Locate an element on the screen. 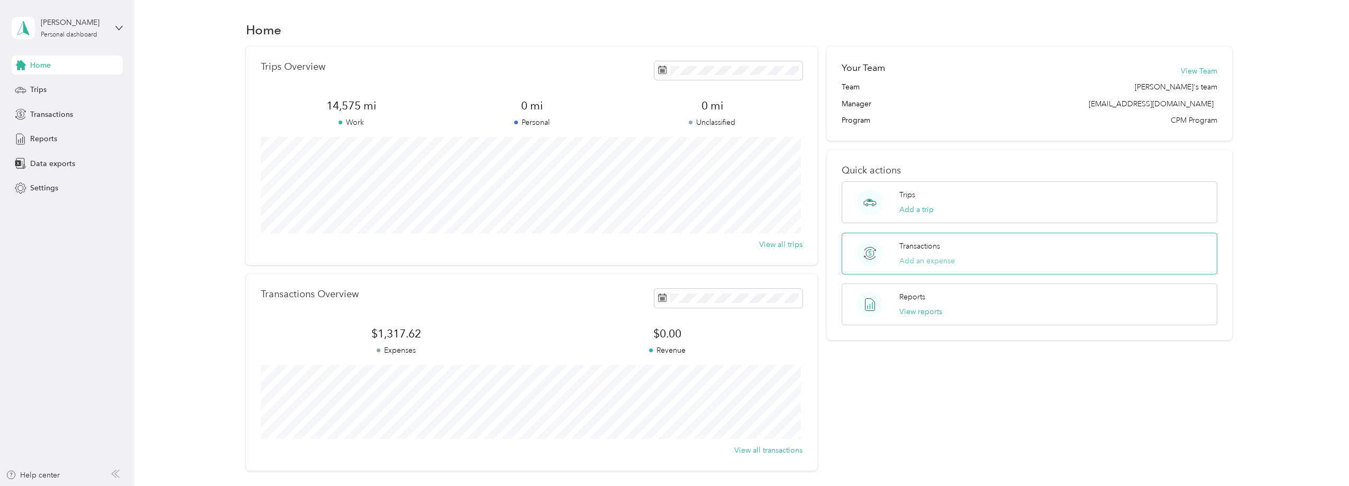 This screenshot has height=486, width=1349. span: Reports is located at coordinates (43, 139).